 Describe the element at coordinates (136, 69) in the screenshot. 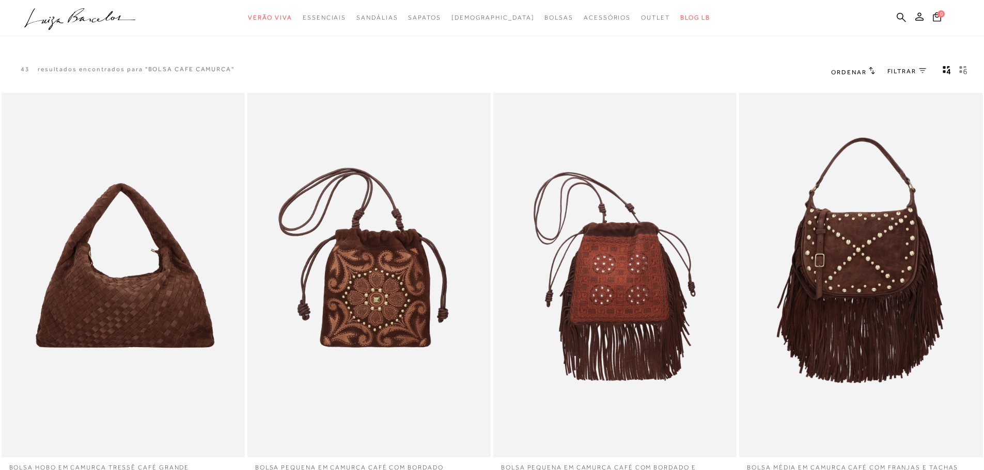

I see `resultados encontrados para "BOLSA CAFE CAMURCA"` at that location.